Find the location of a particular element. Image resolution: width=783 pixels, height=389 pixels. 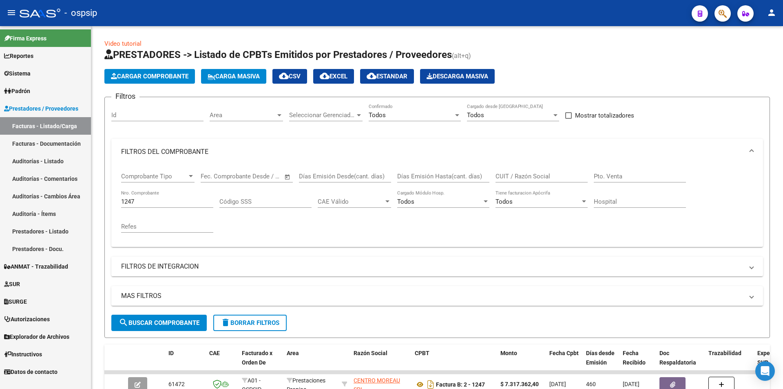

span: CAE is located at coordinates (215, 353).